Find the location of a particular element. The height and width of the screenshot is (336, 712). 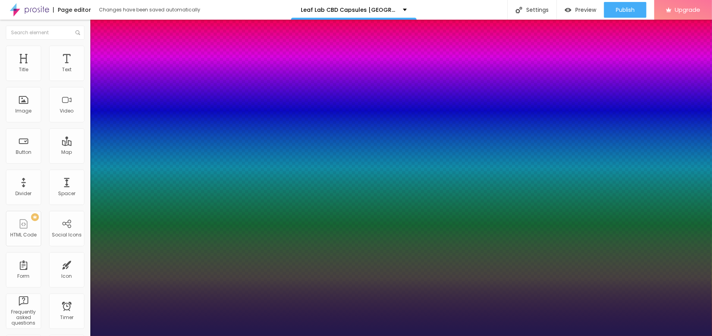

div: Social Icons is located at coordinates (67, 235).